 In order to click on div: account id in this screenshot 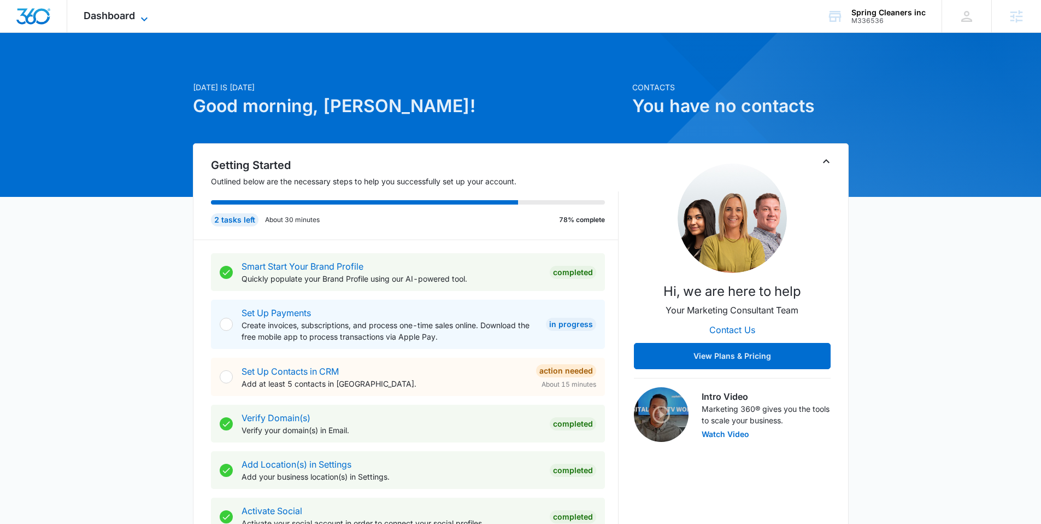, I will do `click(889, 21)`.